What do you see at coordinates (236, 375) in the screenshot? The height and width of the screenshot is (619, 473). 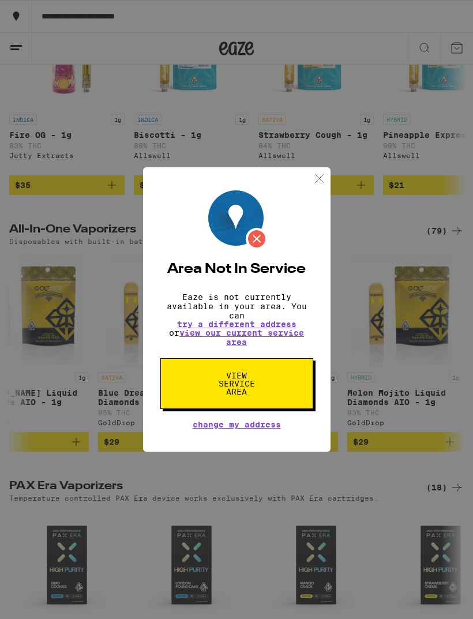 I see `a: View Service Area` at bounding box center [236, 375].